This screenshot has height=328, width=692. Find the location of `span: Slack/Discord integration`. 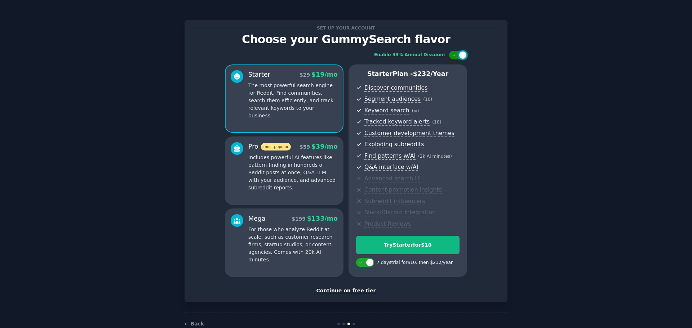

span: Slack/Discord integration is located at coordinates (400, 213).